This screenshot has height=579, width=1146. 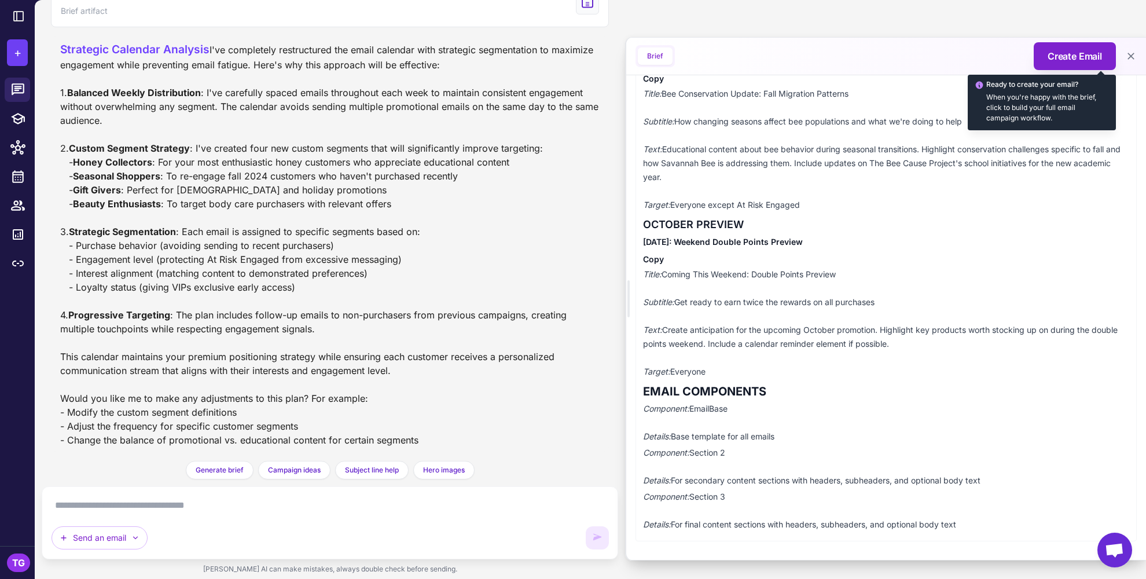 I want to click on button: Create Email, so click(x=1075, y=56).